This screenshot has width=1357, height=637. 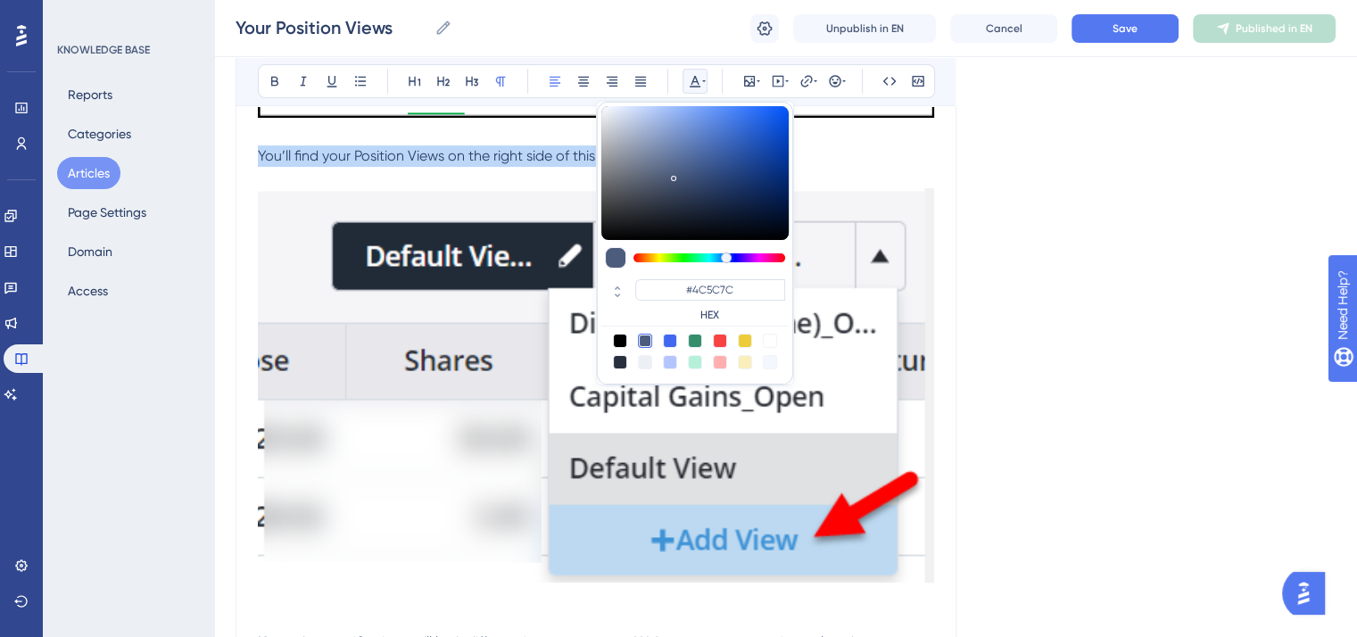 What do you see at coordinates (90, 95) in the screenshot?
I see `button: Reports` at bounding box center [90, 95].